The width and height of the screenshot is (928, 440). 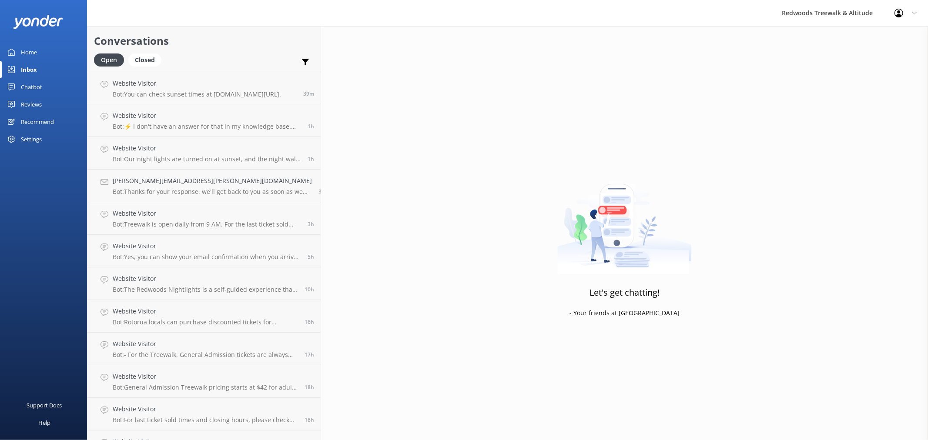 I want to click on a: Website VisitorBot:For last ticket sold times and closing hours, please check our website FAQs at..., so click(x=204, y=414).